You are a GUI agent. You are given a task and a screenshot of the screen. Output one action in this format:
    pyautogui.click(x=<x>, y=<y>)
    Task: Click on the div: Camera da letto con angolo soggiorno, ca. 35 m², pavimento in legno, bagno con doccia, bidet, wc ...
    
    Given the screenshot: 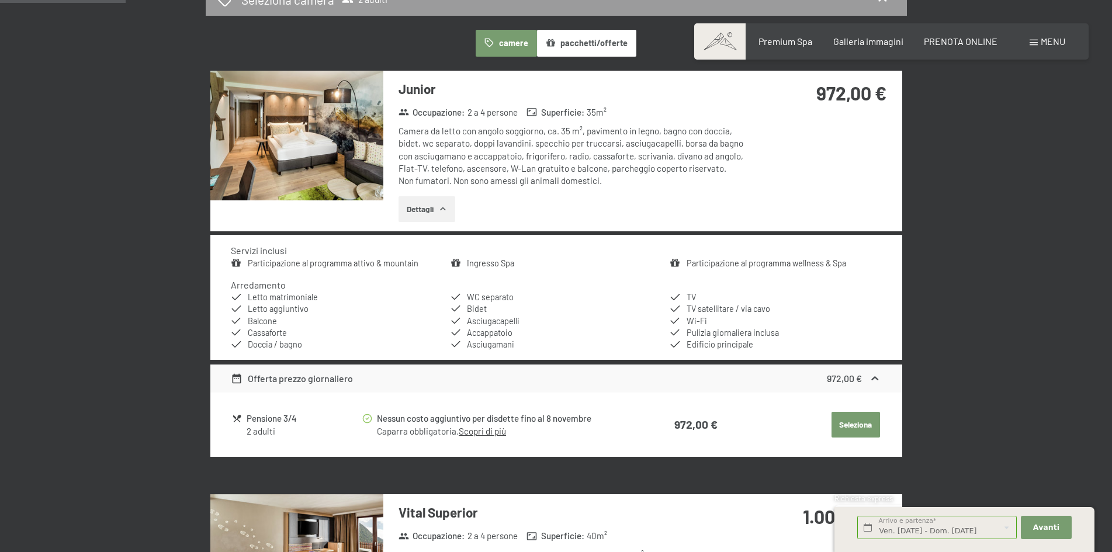 What is the action you would take?
    pyautogui.click(x=572, y=156)
    